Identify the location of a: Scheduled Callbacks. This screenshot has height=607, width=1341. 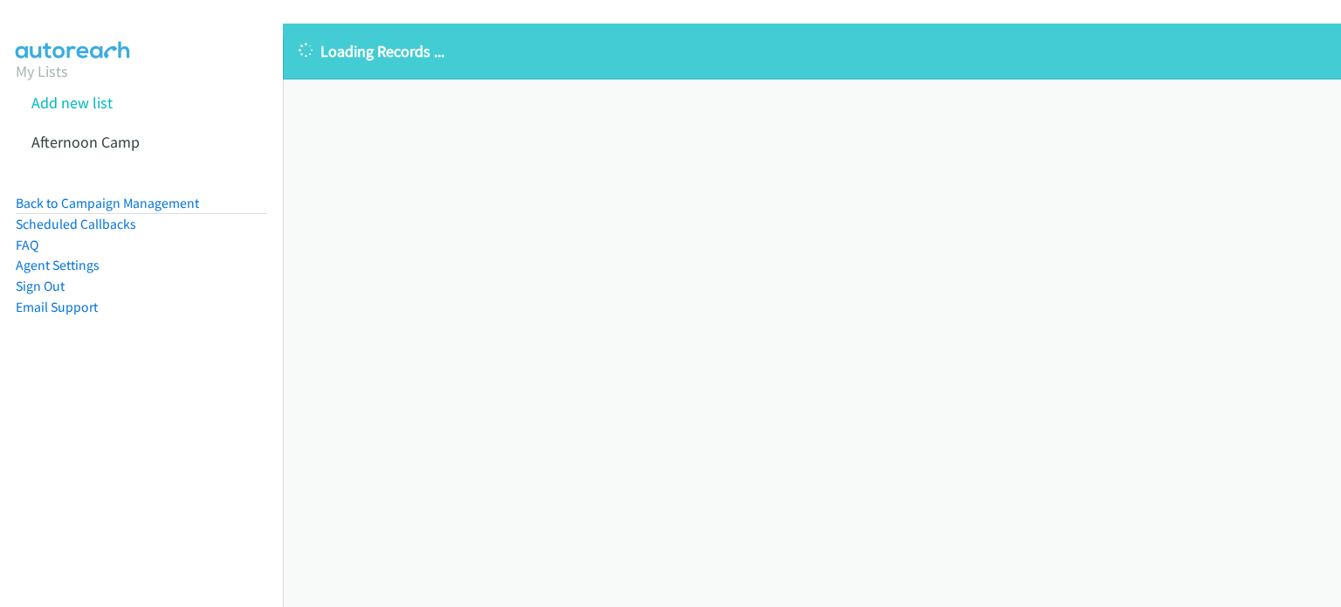
(76, 223).